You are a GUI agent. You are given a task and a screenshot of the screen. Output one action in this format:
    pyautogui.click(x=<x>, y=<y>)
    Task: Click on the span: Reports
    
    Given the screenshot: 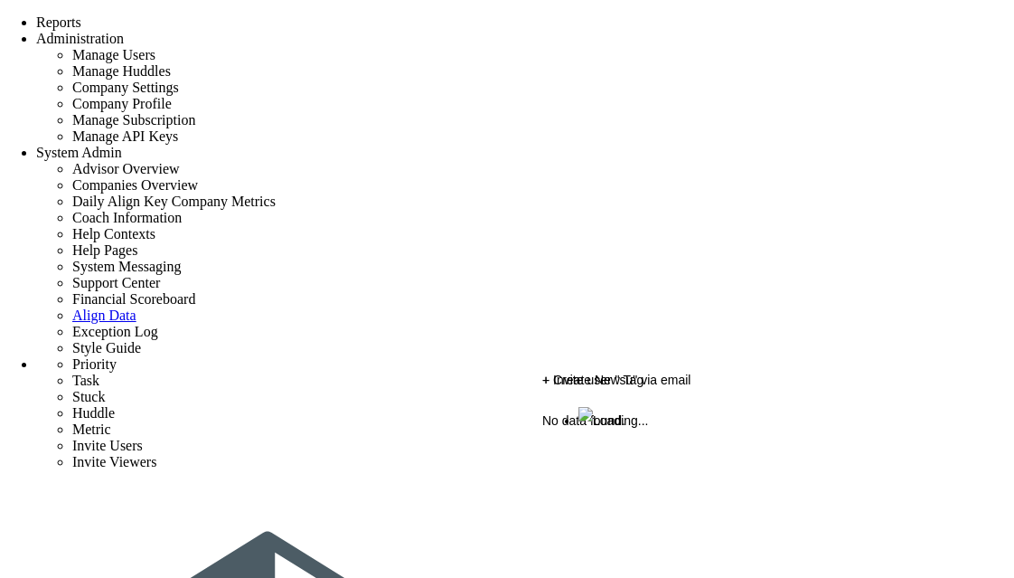 What is the action you would take?
    pyautogui.click(x=59, y=22)
    